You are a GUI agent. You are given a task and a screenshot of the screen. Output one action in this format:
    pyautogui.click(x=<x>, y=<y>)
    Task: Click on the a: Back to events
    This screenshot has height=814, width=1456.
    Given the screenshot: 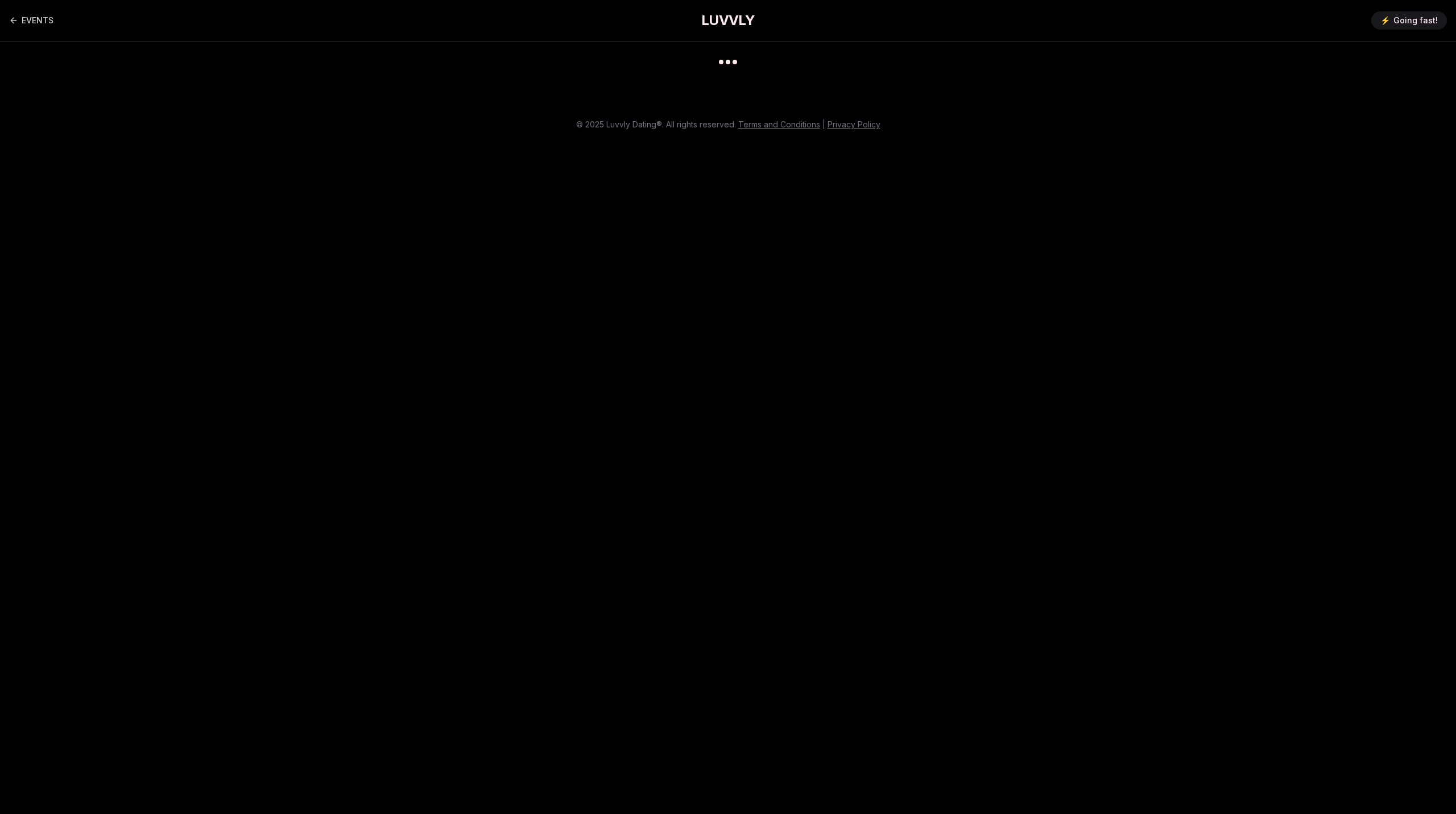 What is the action you would take?
    pyautogui.click(x=31, y=21)
    